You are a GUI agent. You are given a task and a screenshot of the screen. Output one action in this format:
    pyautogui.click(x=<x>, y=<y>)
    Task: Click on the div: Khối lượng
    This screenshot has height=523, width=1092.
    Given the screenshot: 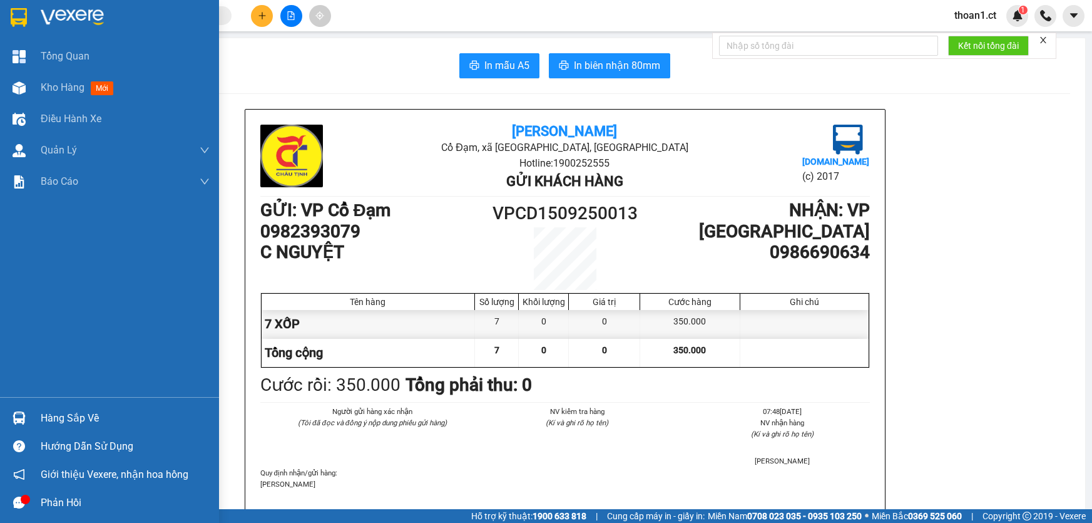 What is the action you would take?
    pyautogui.click(x=543, y=302)
    